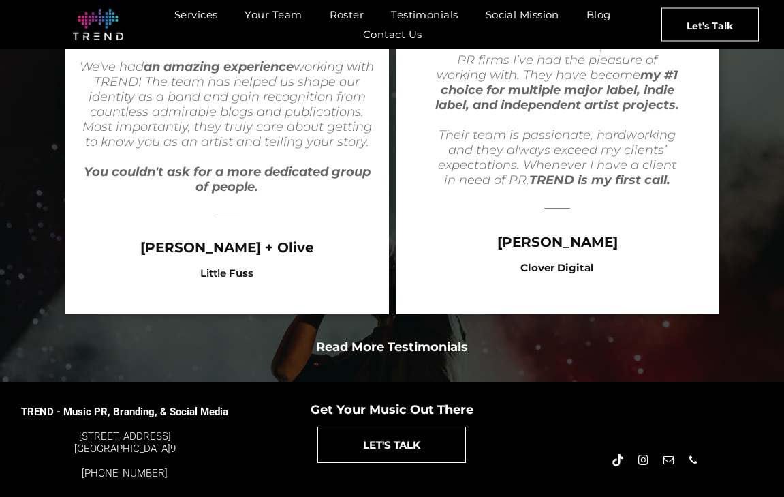  What do you see at coordinates (392, 347) in the screenshot?
I see `b: Read More Testimonials` at bounding box center [392, 347].